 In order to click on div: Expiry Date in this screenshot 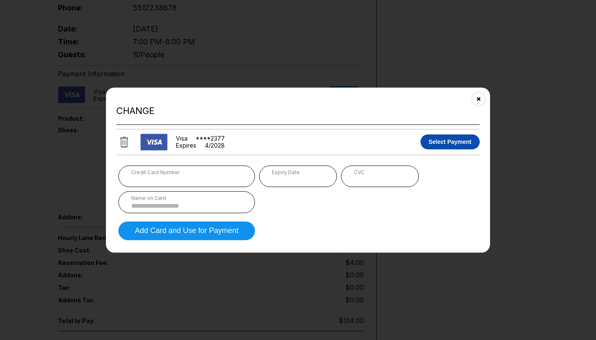, I will do `click(298, 172)`.